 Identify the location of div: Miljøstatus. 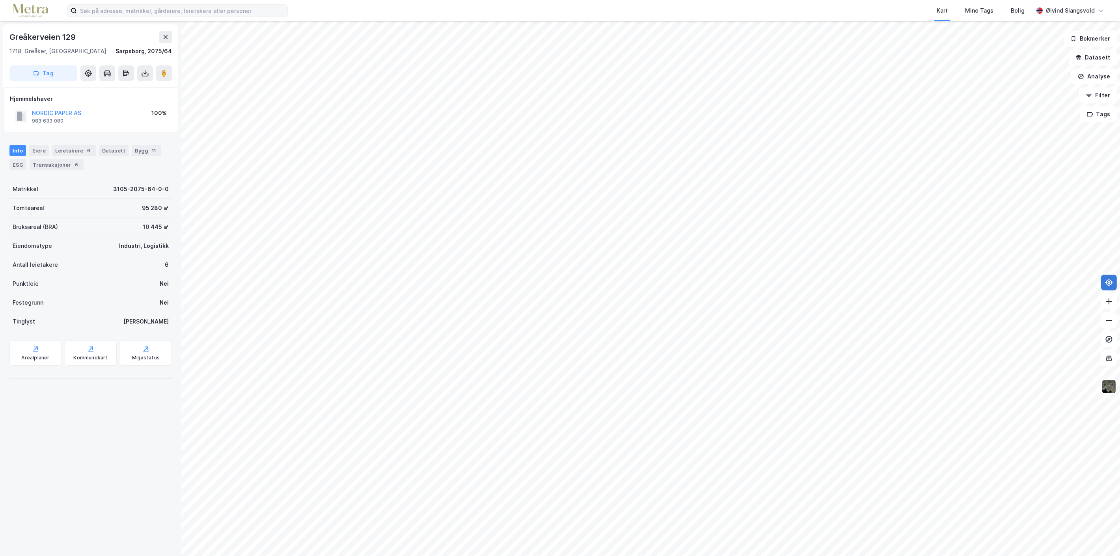
(146, 358).